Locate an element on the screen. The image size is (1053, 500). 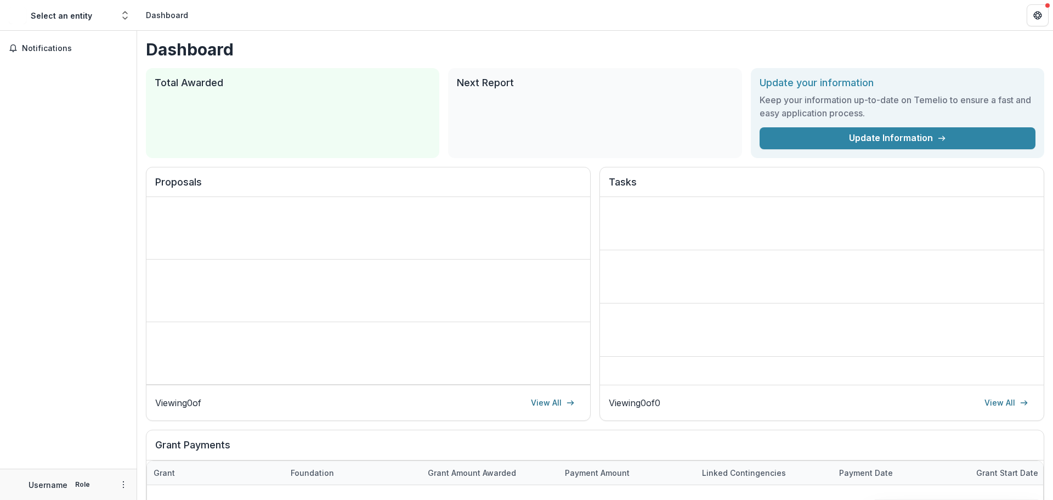
h2: Update your information is located at coordinates (897, 83).